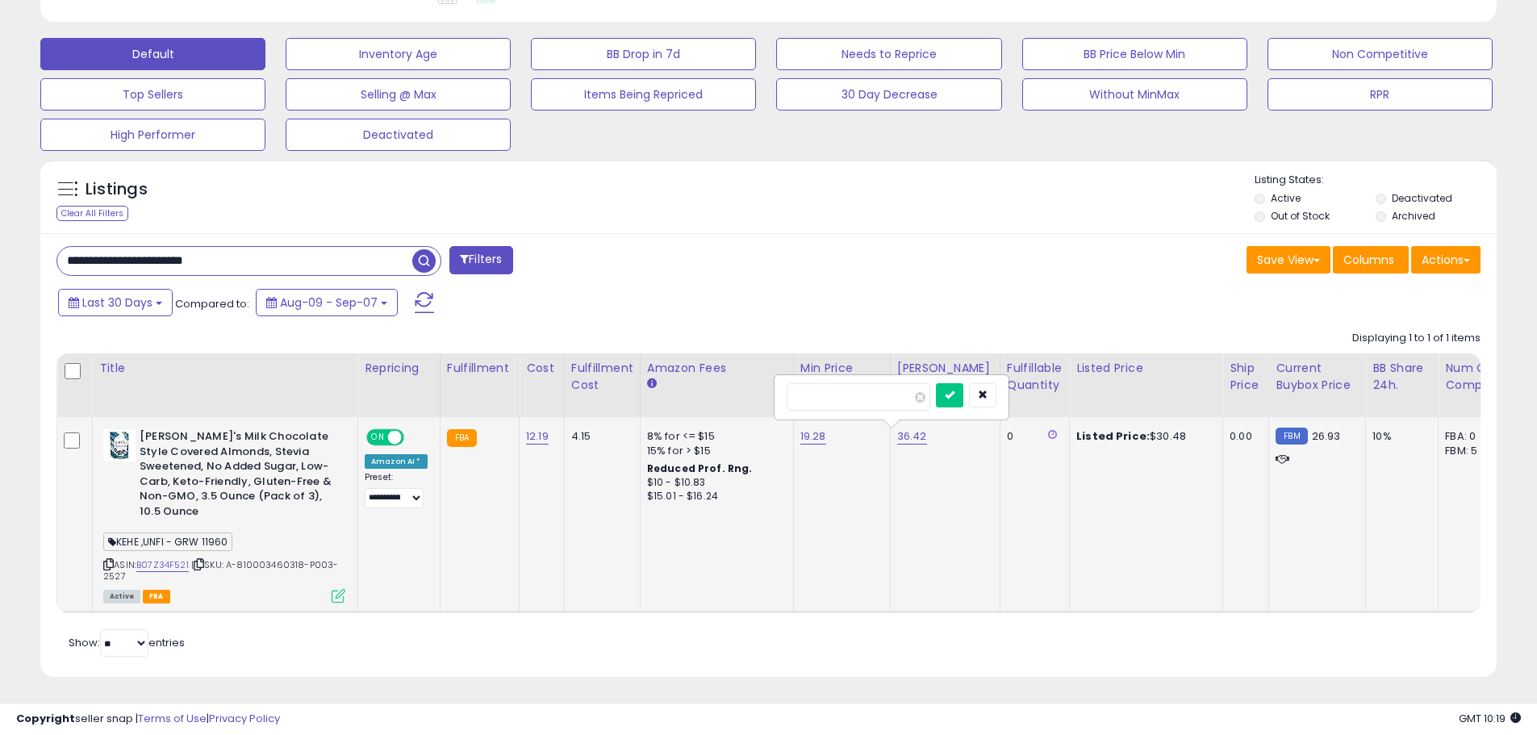 This screenshot has width=1537, height=735. Describe the element at coordinates (714, 436) in the screenshot. I see `div: 8% for <= $15` at that location.